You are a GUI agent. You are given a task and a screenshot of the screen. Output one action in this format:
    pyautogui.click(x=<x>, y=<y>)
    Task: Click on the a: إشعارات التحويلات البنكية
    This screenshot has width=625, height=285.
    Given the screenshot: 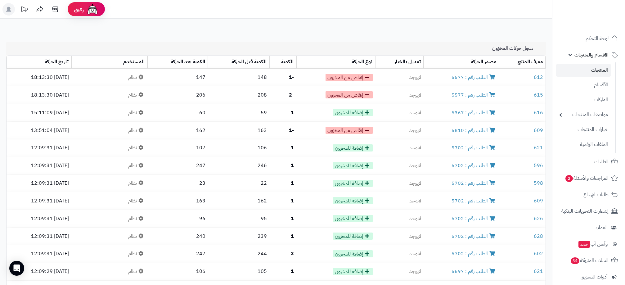 What is the action you would take?
    pyautogui.click(x=589, y=211)
    